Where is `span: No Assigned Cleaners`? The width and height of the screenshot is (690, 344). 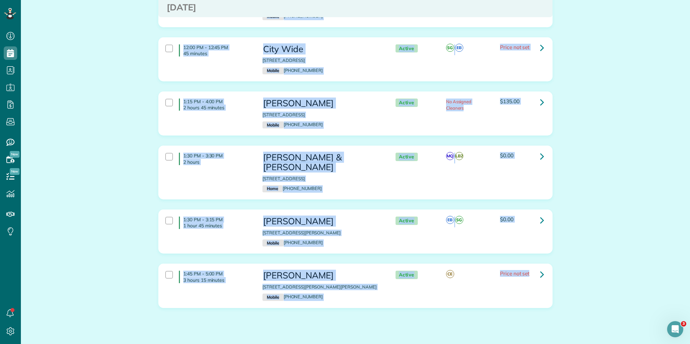 span: No Assigned Cleaners is located at coordinates (459, 105).